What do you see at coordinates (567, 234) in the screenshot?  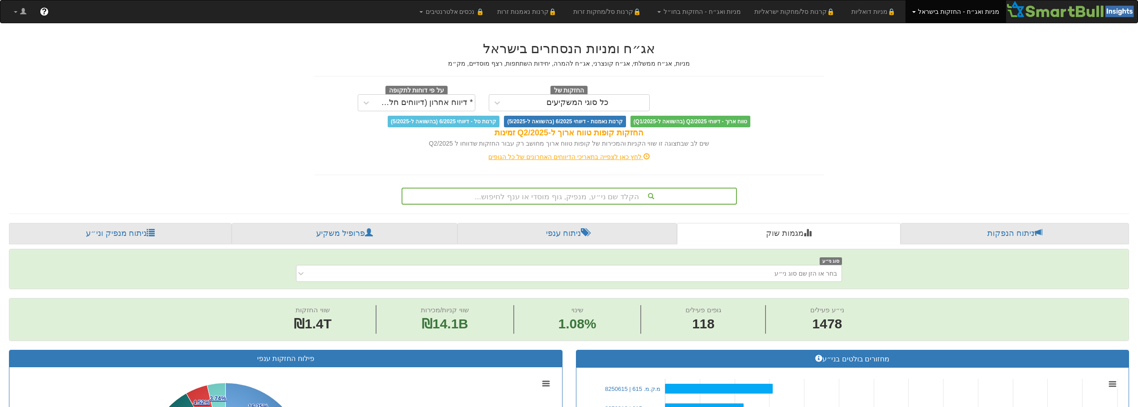 I see `a: ניתוח ענפי` at bounding box center [567, 234].